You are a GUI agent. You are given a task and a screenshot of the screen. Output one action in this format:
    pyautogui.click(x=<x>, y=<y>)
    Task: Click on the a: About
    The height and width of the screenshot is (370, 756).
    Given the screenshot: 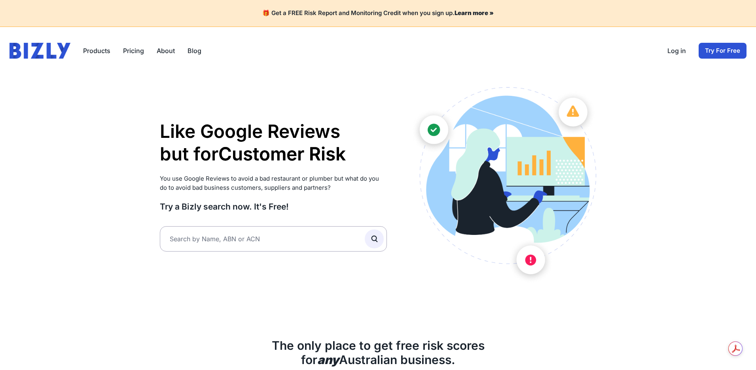 What is the action you would take?
    pyautogui.click(x=166, y=51)
    